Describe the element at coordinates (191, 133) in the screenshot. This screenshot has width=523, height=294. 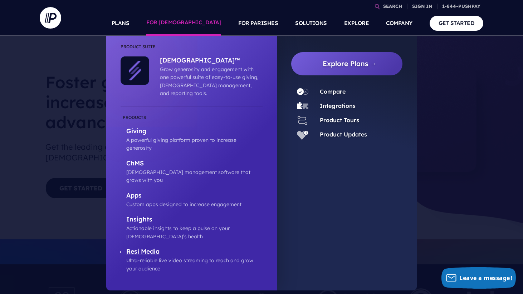
I see `a: Giving A powerful giving platform proven to increase generosity` at that location.